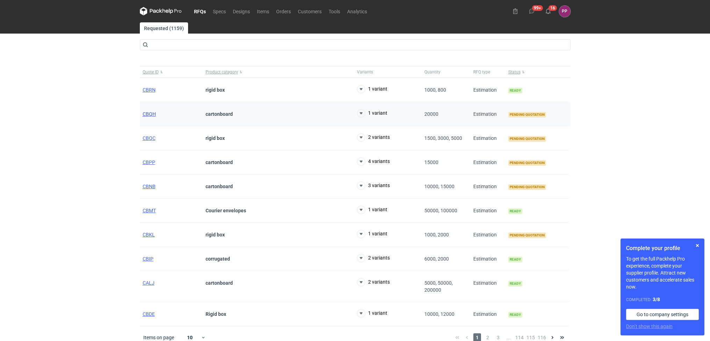 Image resolution: width=710 pixels, height=341 pixels. I want to click on strong: corrugated, so click(218, 259).